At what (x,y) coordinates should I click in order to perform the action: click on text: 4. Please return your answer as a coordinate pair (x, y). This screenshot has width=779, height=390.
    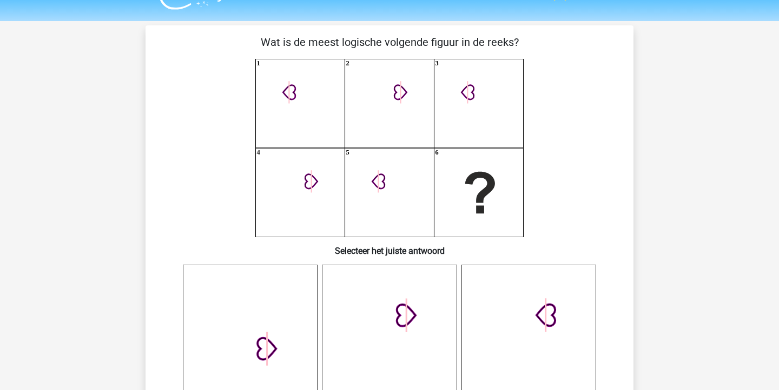
    Looking at the image, I should click on (259, 153).